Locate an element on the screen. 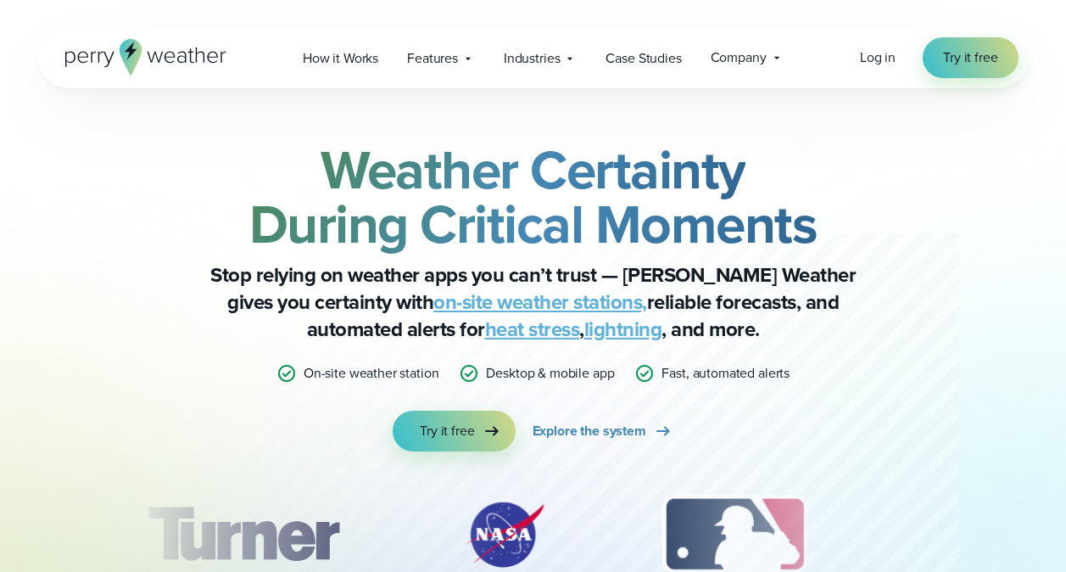 The image size is (1066, 572). a: Log in is located at coordinates (878, 58).